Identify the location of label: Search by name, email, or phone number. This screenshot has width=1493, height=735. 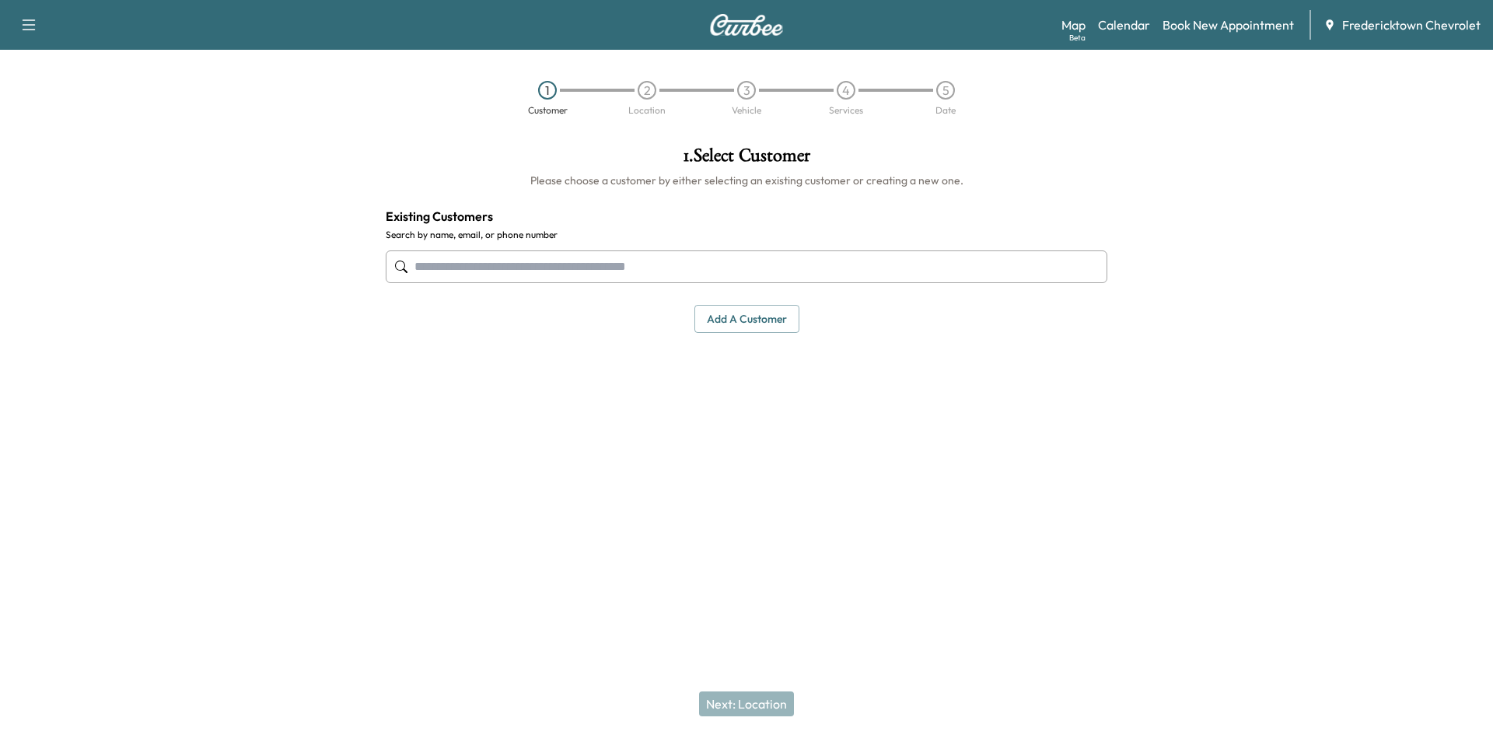
(746, 235).